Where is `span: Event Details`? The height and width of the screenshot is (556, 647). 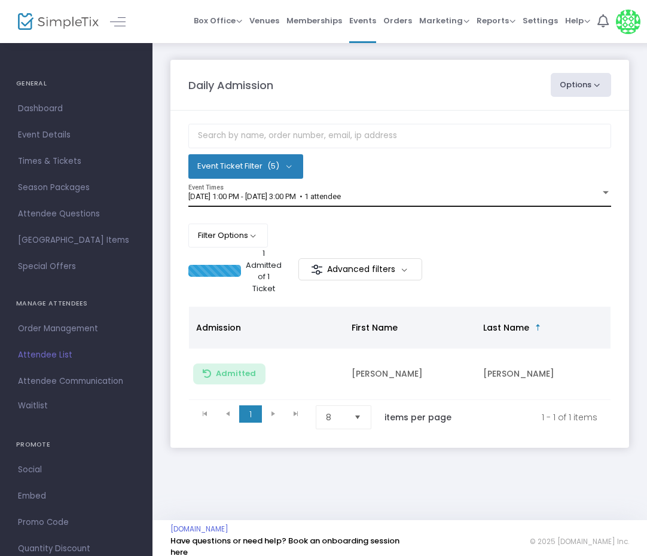
span: Event Details is located at coordinates (76, 135).